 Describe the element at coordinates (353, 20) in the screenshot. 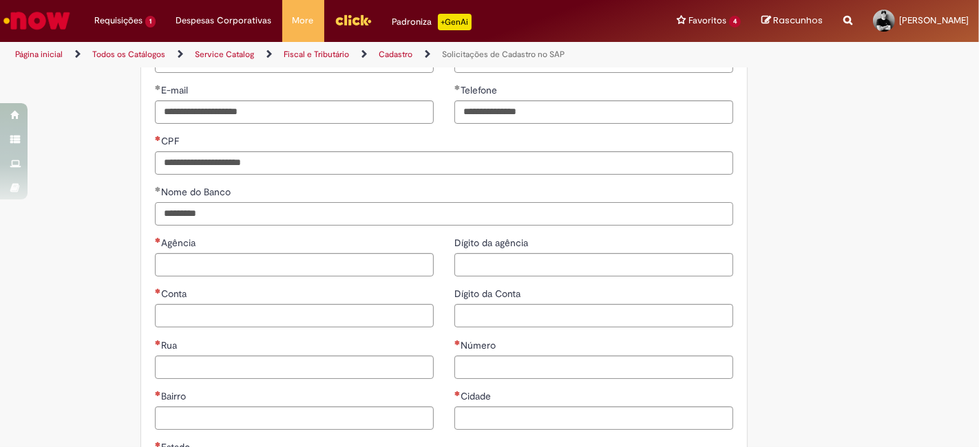

I see `img: click_logo_yellow_360x200.png` at that location.